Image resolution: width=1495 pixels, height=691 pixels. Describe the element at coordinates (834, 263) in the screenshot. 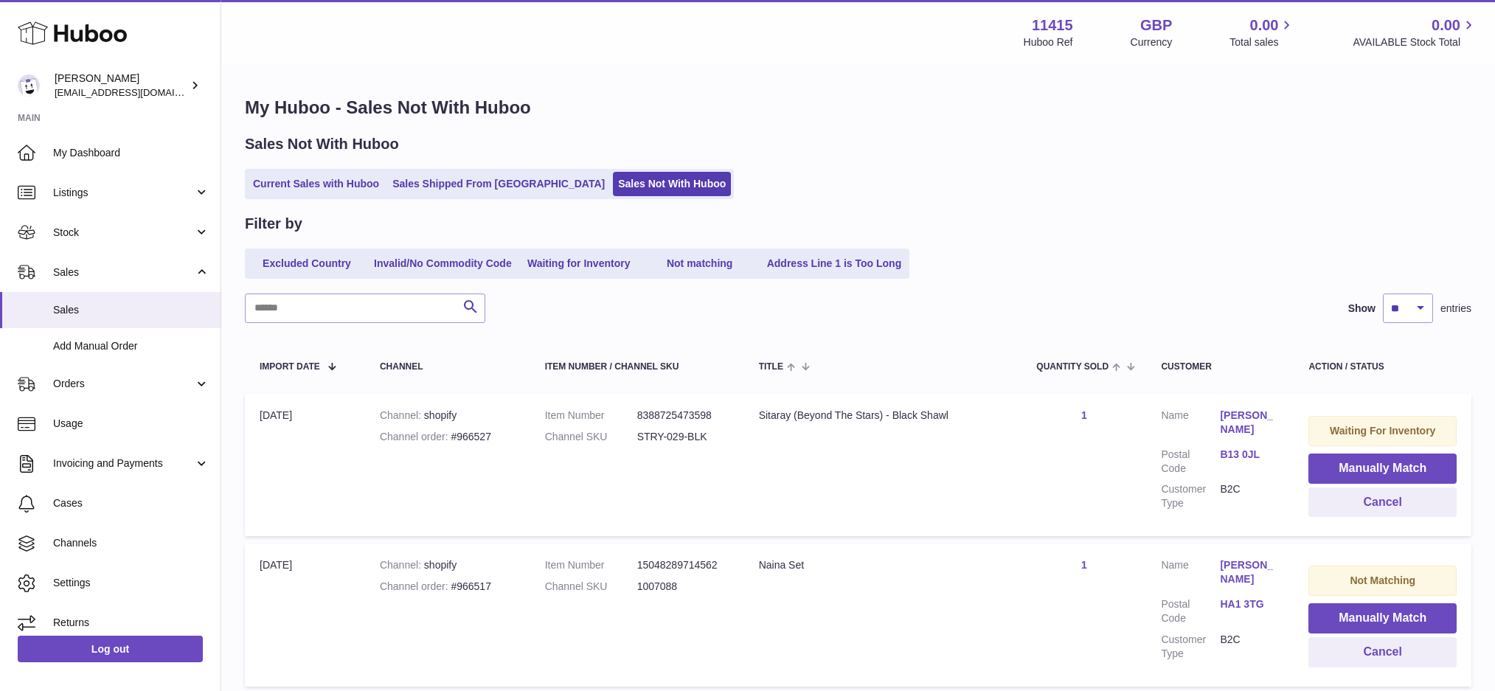

I see `a: Address Line 1 is Too Long` at that location.